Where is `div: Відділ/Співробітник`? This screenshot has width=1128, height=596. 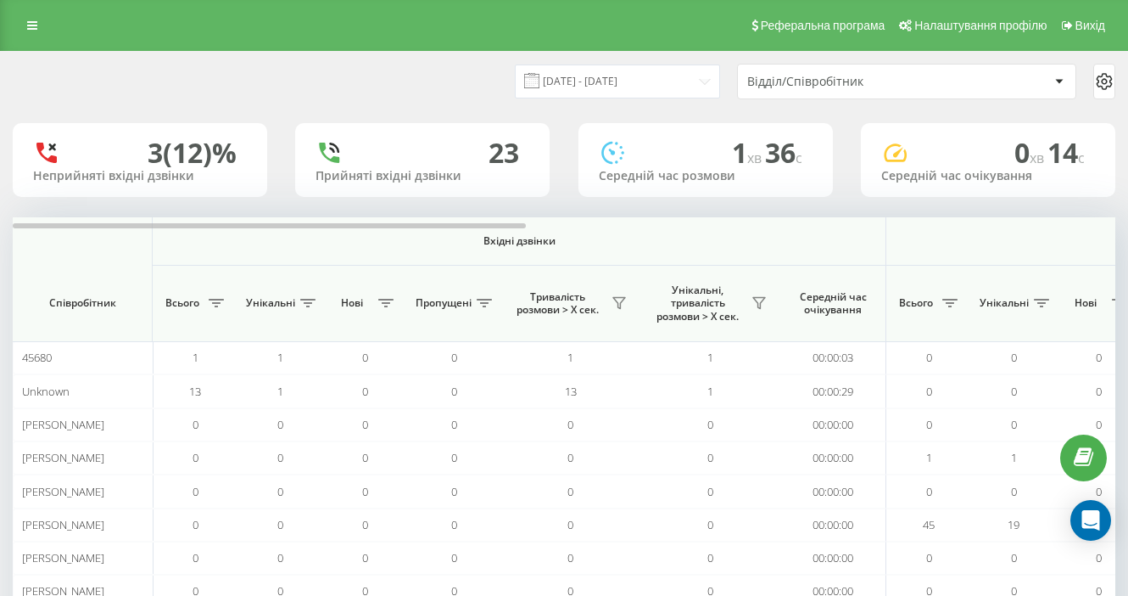 div: Відділ/Співробітник is located at coordinates (848, 81).